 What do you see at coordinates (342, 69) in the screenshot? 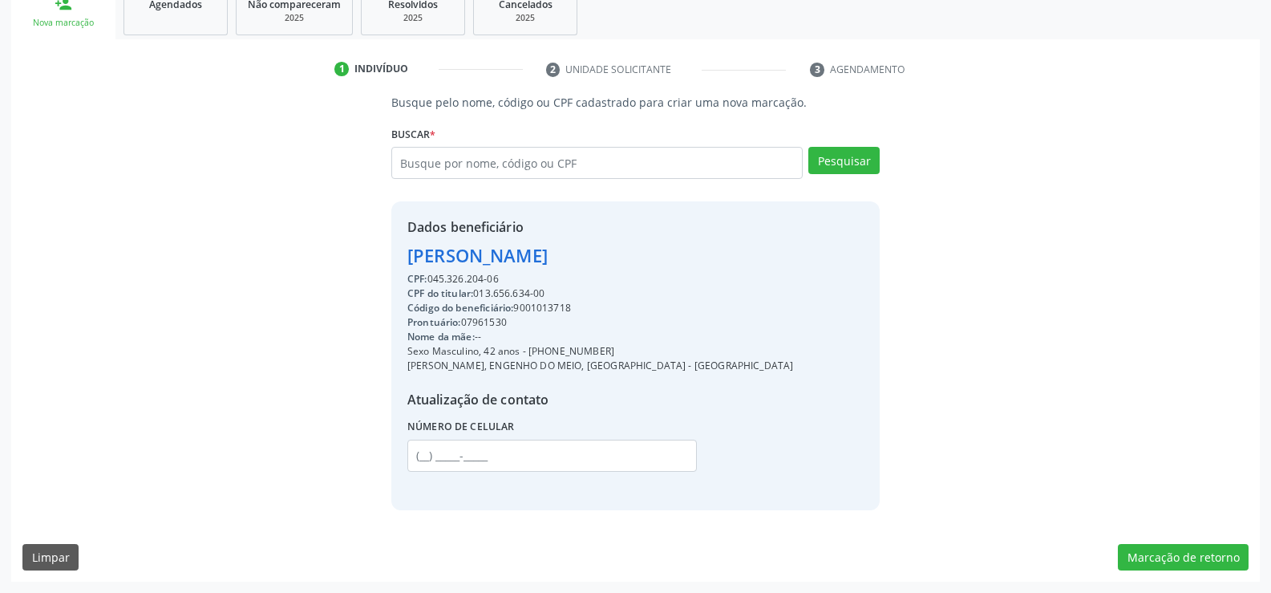
I see `div: 1` at bounding box center [342, 69].